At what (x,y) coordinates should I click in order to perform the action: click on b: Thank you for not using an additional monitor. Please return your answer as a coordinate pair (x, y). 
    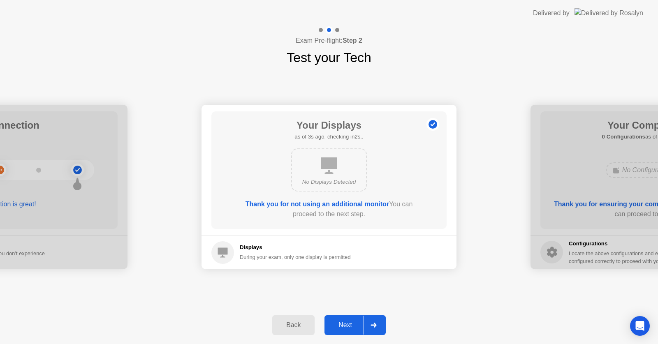
    Looking at the image, I should click on (317, 204).